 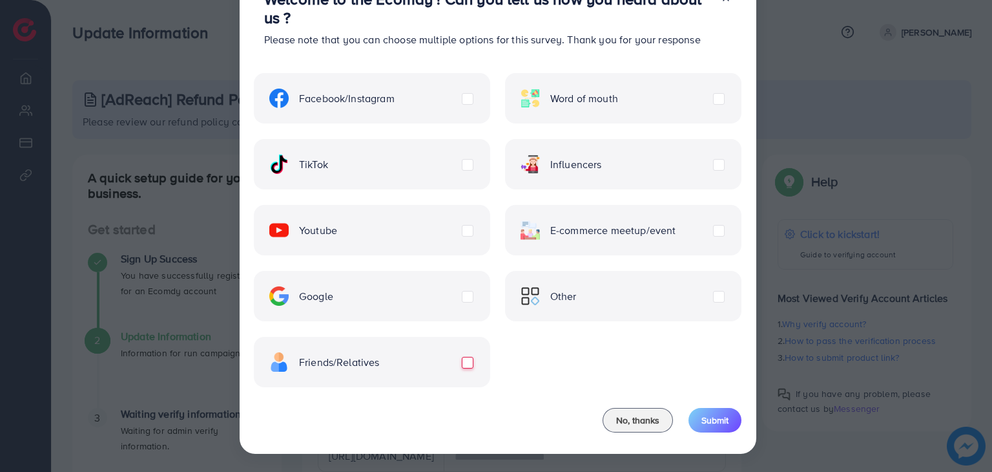 What do you see at coordinates (530, 98) in the screenshot?
I see `img: ic-word-of-mouth.a439123d.svg` at bounding box center [530, 98].